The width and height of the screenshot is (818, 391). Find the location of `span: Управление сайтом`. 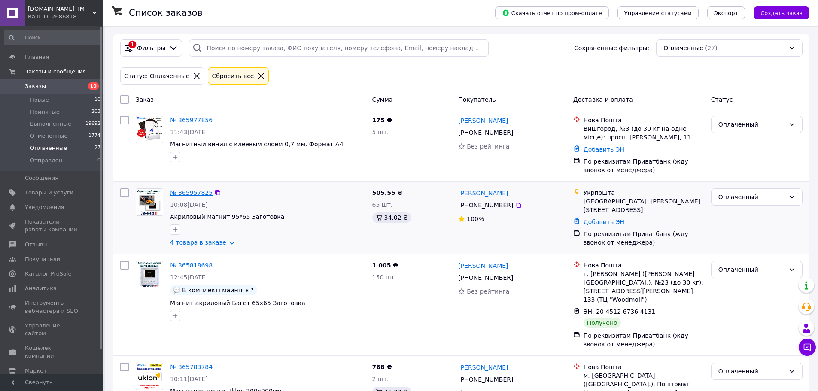

span: Управление сайтом is located at coordinates (52, 330).